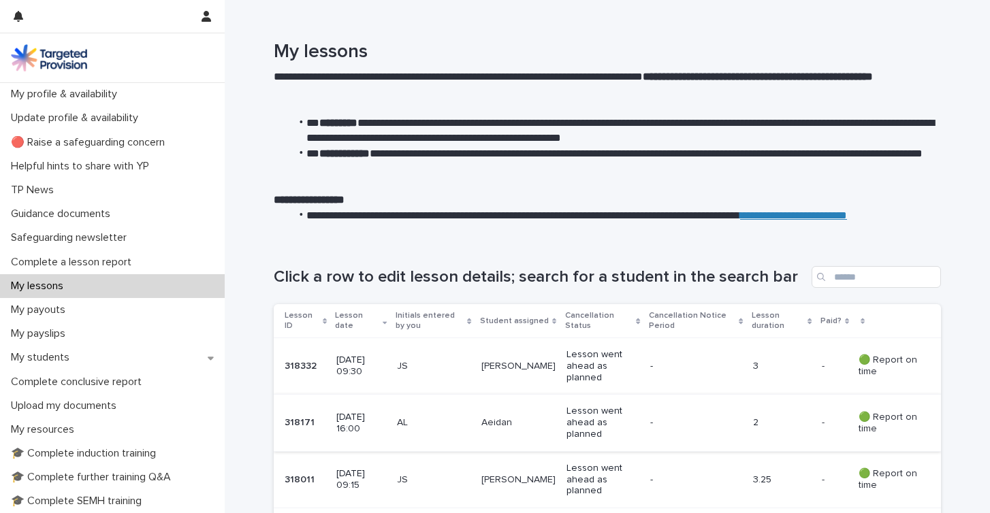 Image resolution: width=990 pixels, height=513 pixels. I want to click on p: Safeguarding newsletter, so click(71, 238).